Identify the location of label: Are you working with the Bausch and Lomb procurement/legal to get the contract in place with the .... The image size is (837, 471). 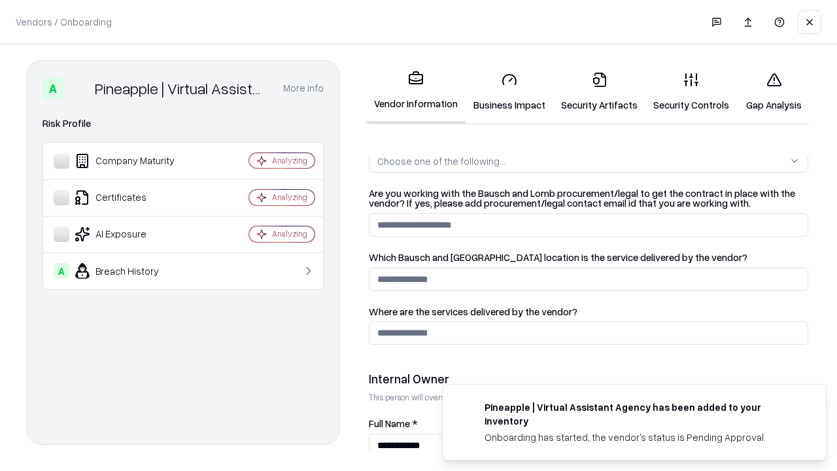
(589, 198).